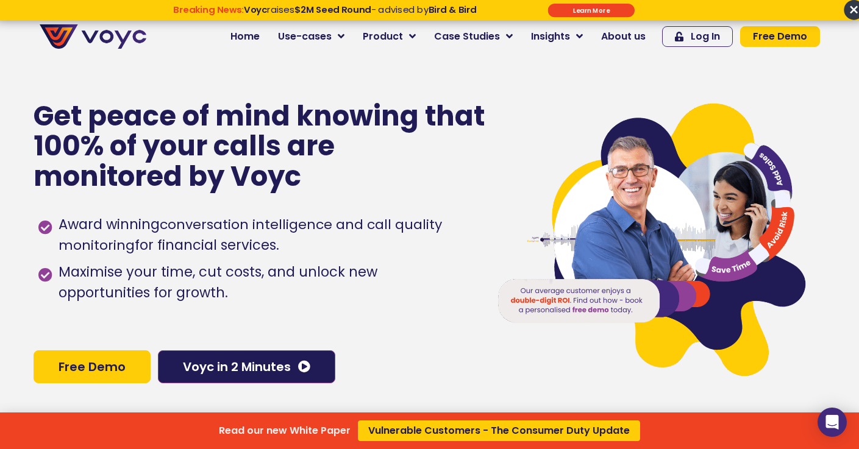  Describe the element at coordinates (360, 9) in the screenshot. I see `span: raises - advised by` at that location.